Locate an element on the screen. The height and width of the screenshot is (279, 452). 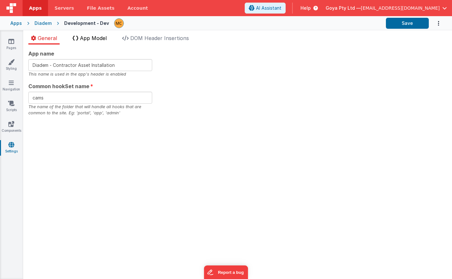
span: File Assets is located at coordinates (101, 8).